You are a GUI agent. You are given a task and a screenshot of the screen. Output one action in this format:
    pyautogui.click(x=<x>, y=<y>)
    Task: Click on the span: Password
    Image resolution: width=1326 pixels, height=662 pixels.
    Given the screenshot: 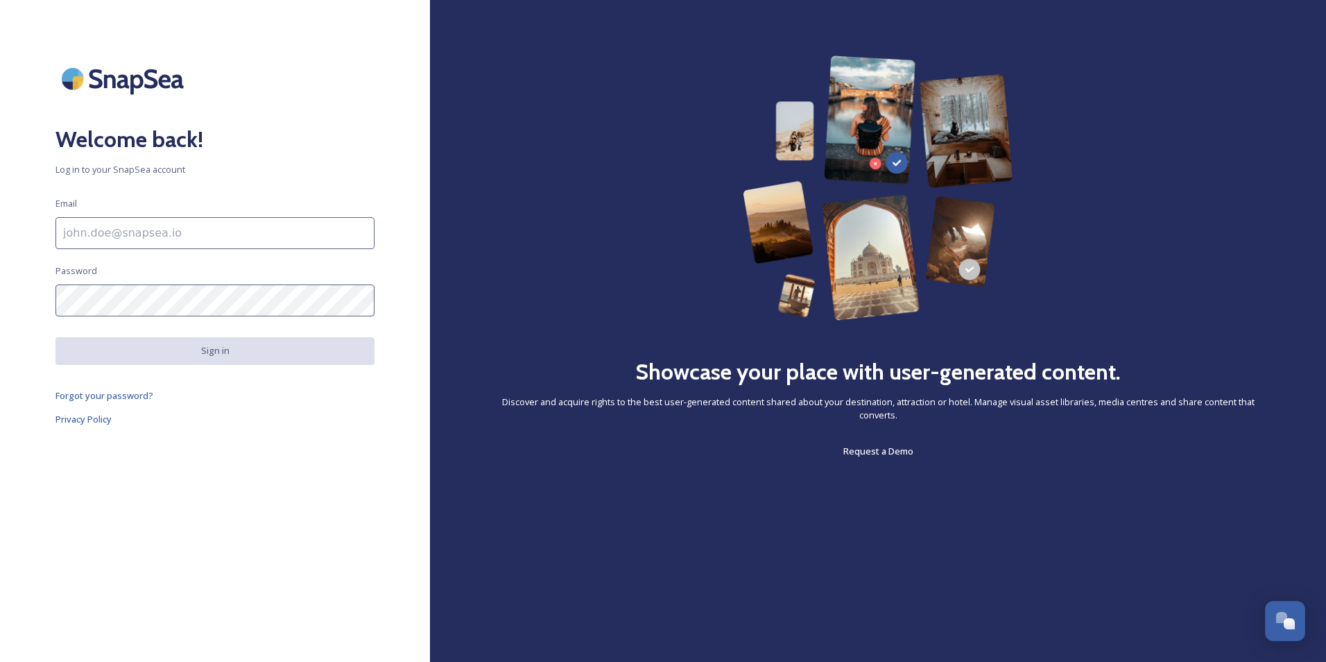 What is the action you would take?
    pyautogui.click(x=76, y=270)
    